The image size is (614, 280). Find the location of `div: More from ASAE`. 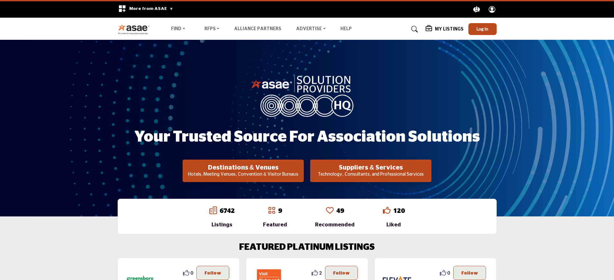

div: More from ASAE is located at coordinates (146, 9).